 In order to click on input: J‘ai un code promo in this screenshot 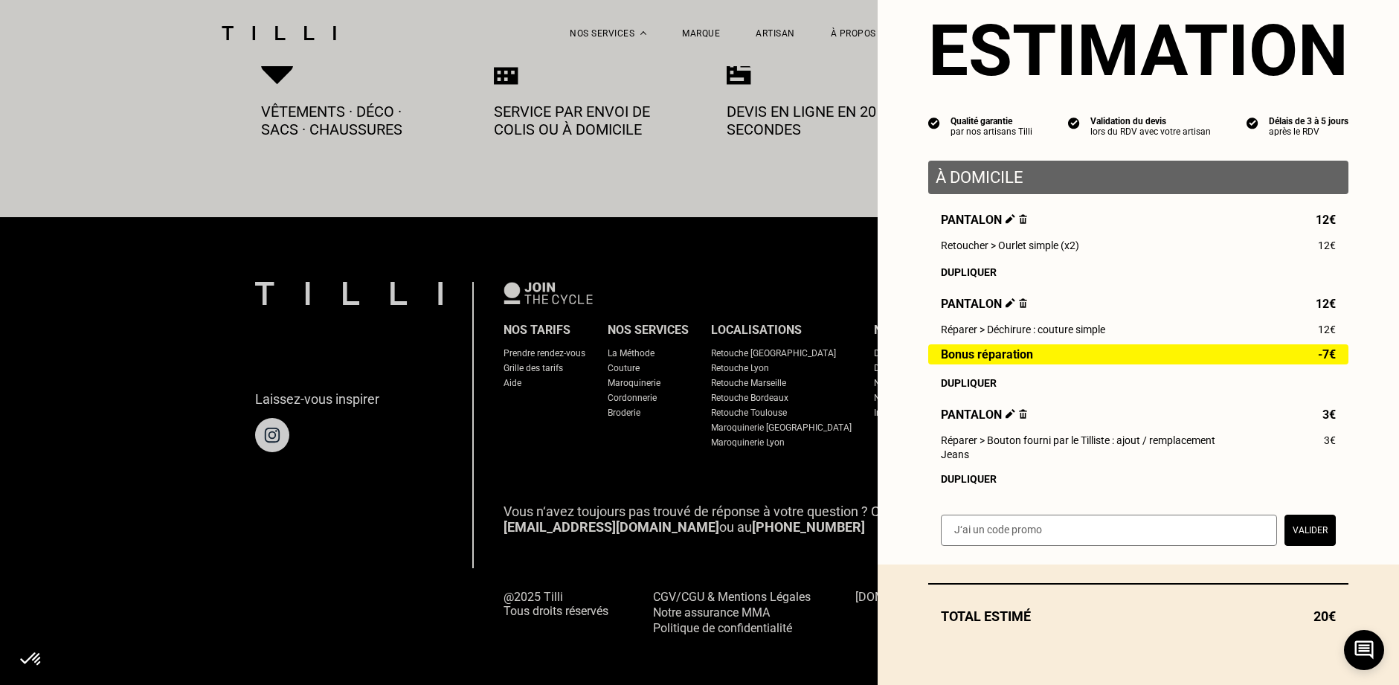, I will do `click(1109, 530)`.